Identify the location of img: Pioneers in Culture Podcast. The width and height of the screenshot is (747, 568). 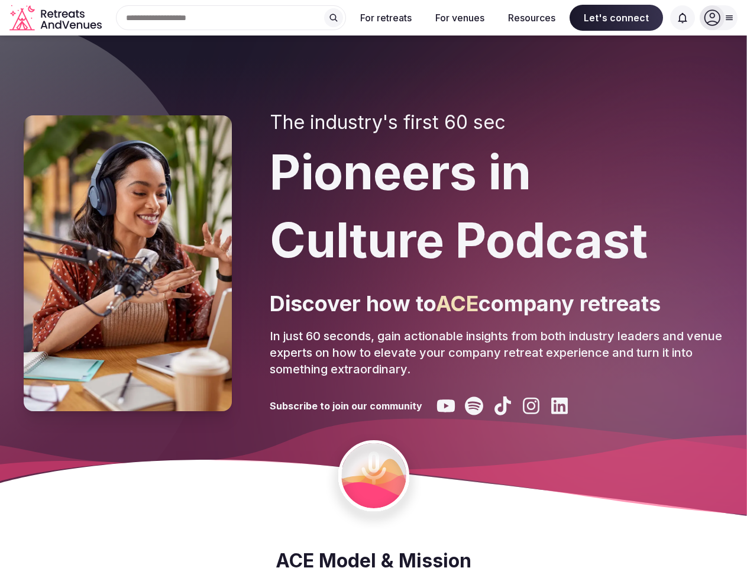
(128, 263).